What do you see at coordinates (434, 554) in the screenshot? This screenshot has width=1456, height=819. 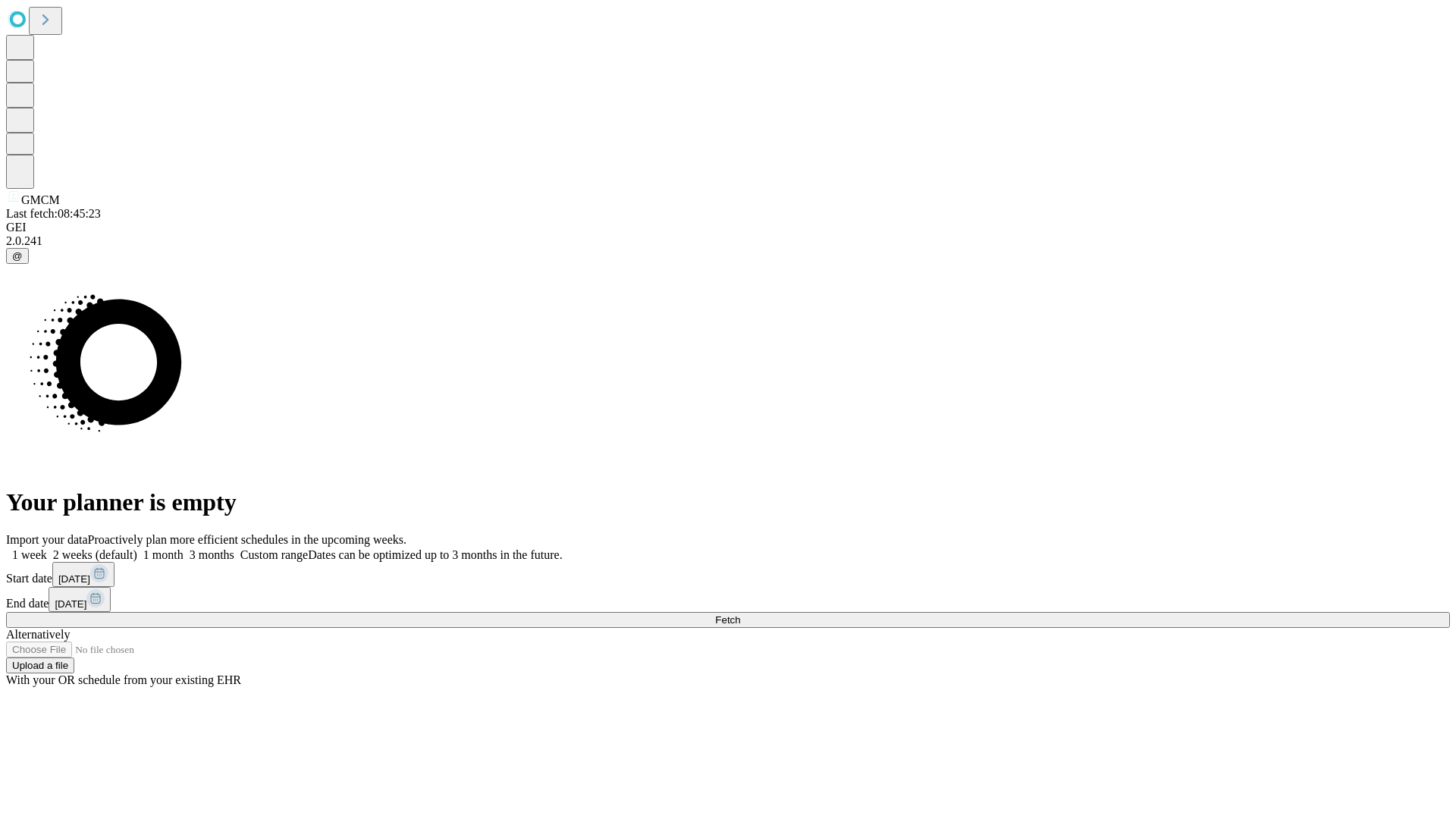 I see `span: Dates can be optimized up to 3 months in the future.` at bounding box center [434, 554].